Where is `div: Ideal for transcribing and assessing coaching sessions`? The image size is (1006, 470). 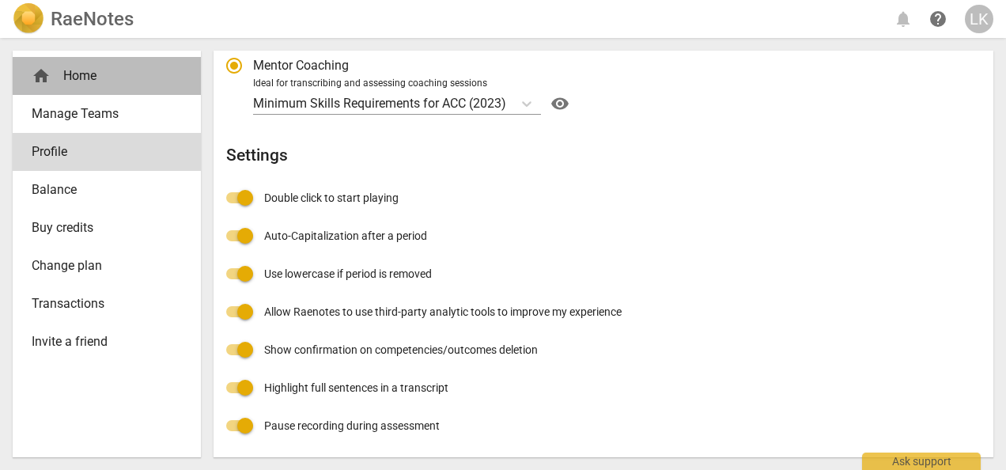 div: Ideal for transcribing and assessing coaching sessions is located at coordinates (615, 84).